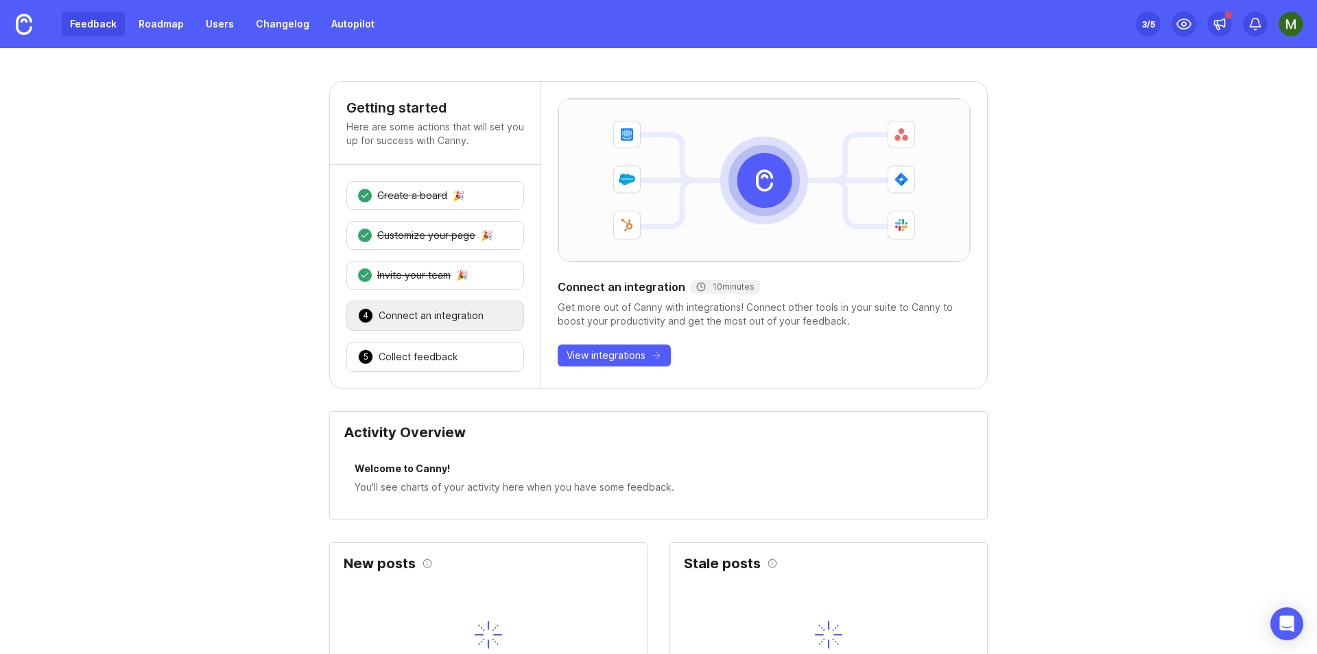  Describe the element at coordinates (283, 24) in the screenshot. I see `a: Changelog` at that location.